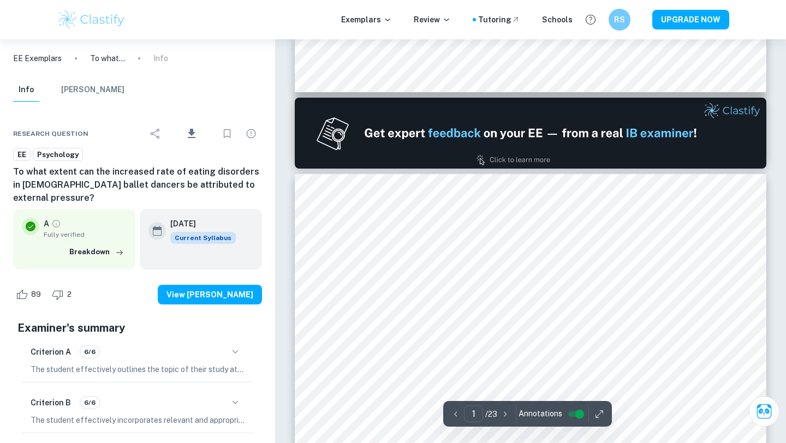  What do you see at coordinates (85, 235) in the screenshot?
I see `span: Fully verified` at bounding box center [85, 235].